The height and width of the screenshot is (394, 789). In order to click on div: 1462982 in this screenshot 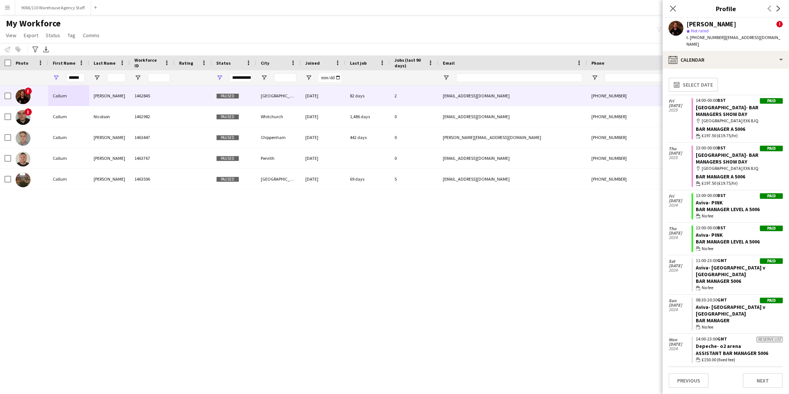, I will do `click(152, 116)`.